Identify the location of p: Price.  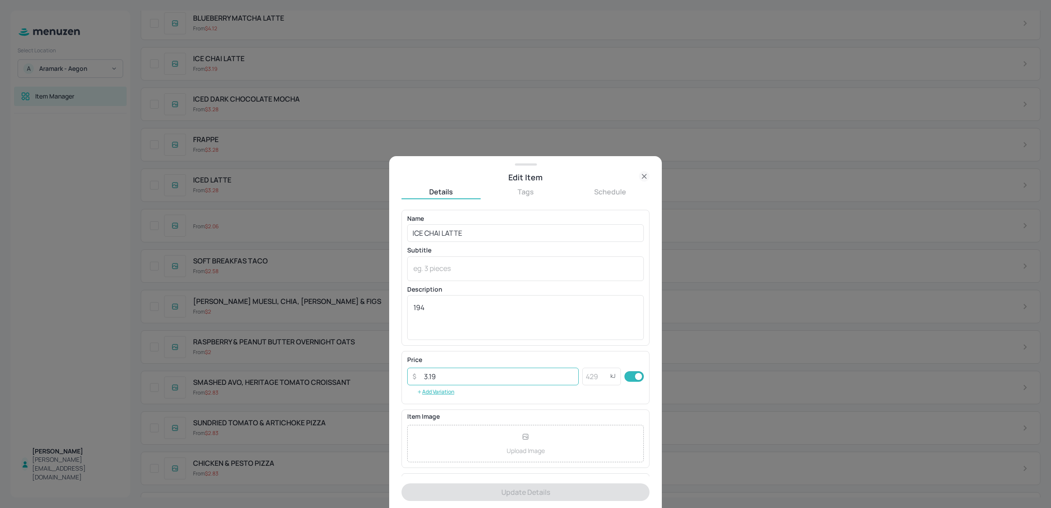
(415, 360).